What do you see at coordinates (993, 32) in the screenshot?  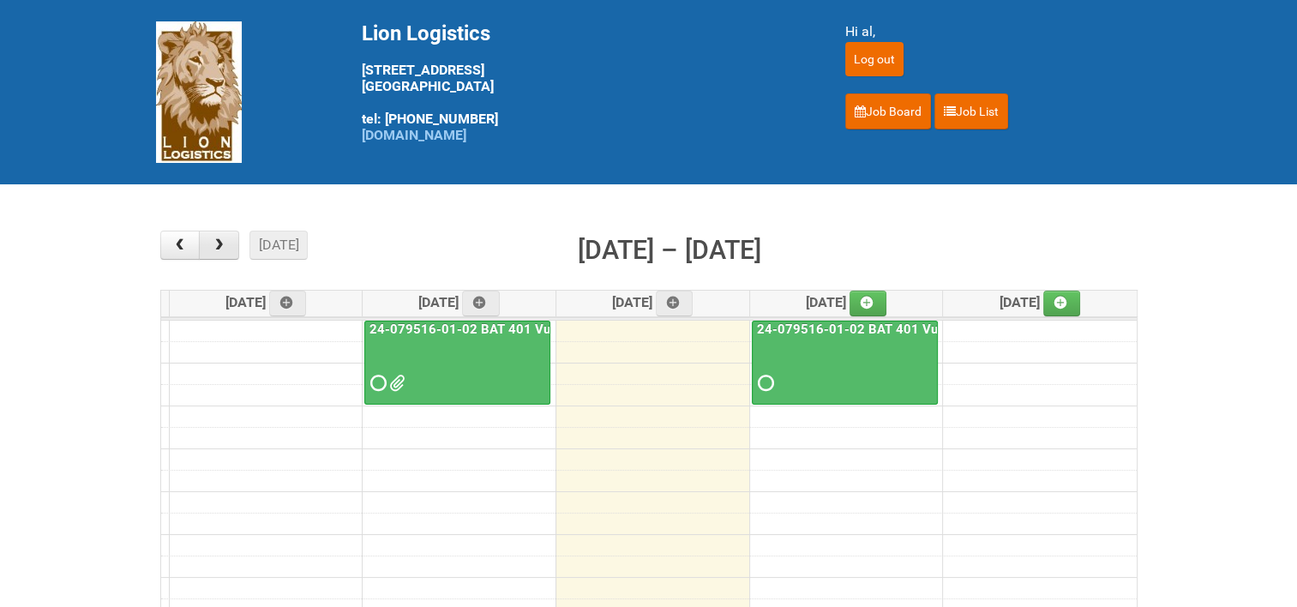 I see `div: Hi al,` at bounding box center [993, 32].